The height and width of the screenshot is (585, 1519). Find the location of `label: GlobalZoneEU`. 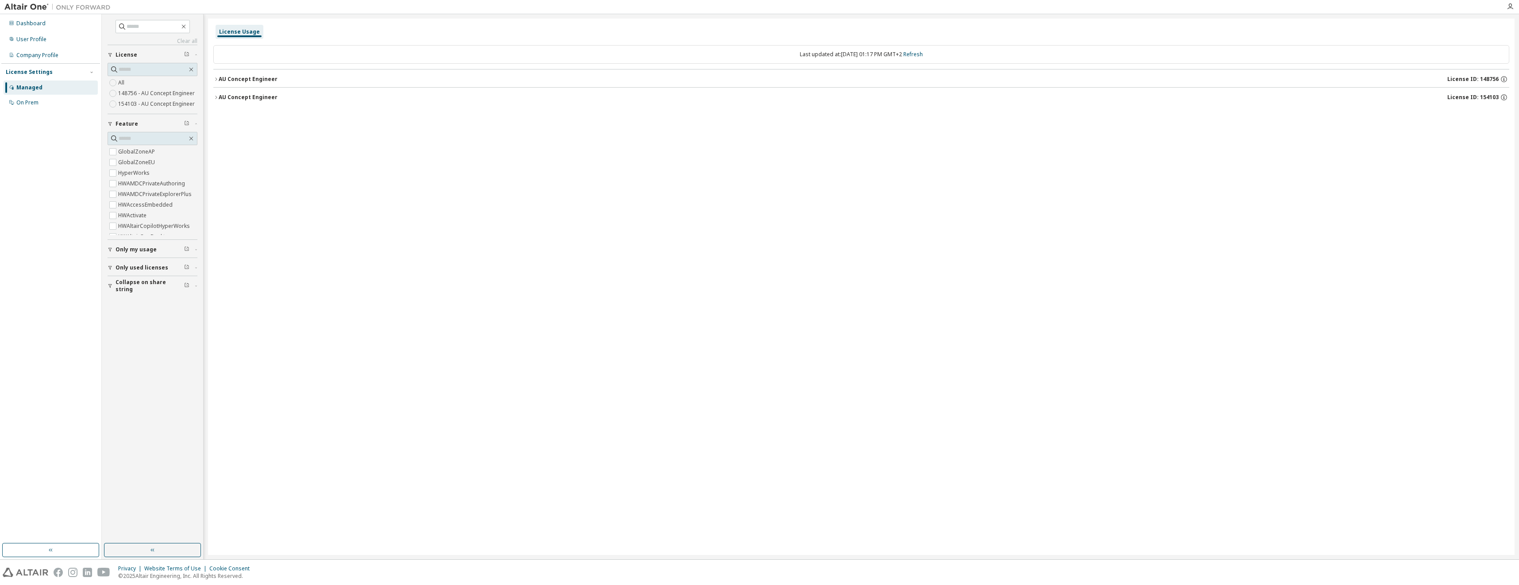

label: GlobalZoneEU is located at coordinates (137, 162).